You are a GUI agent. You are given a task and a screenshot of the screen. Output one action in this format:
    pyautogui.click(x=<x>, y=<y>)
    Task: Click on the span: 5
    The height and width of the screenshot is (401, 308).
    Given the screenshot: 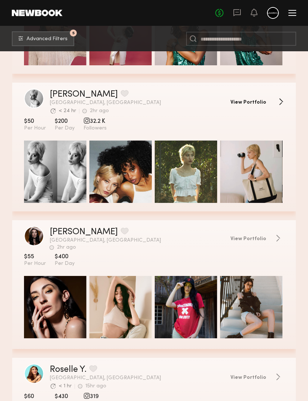 What is the action you would take?
    pyautogui.click(x=73, y=33)
    